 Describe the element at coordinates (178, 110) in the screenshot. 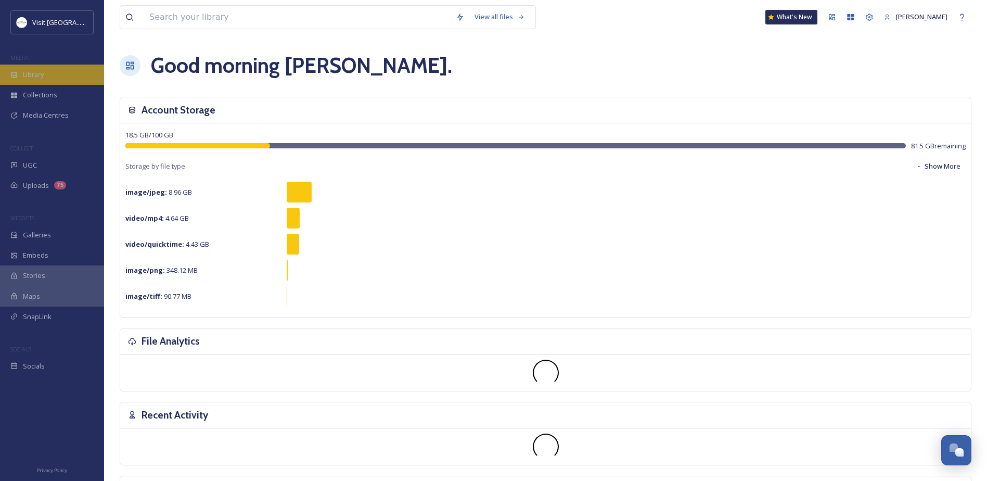

I see `h3: Account Storage` at that location.